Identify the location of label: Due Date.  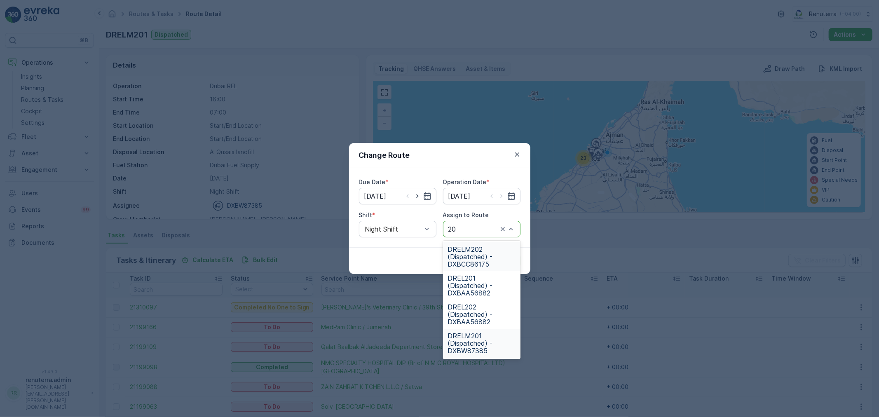
(372, 182).